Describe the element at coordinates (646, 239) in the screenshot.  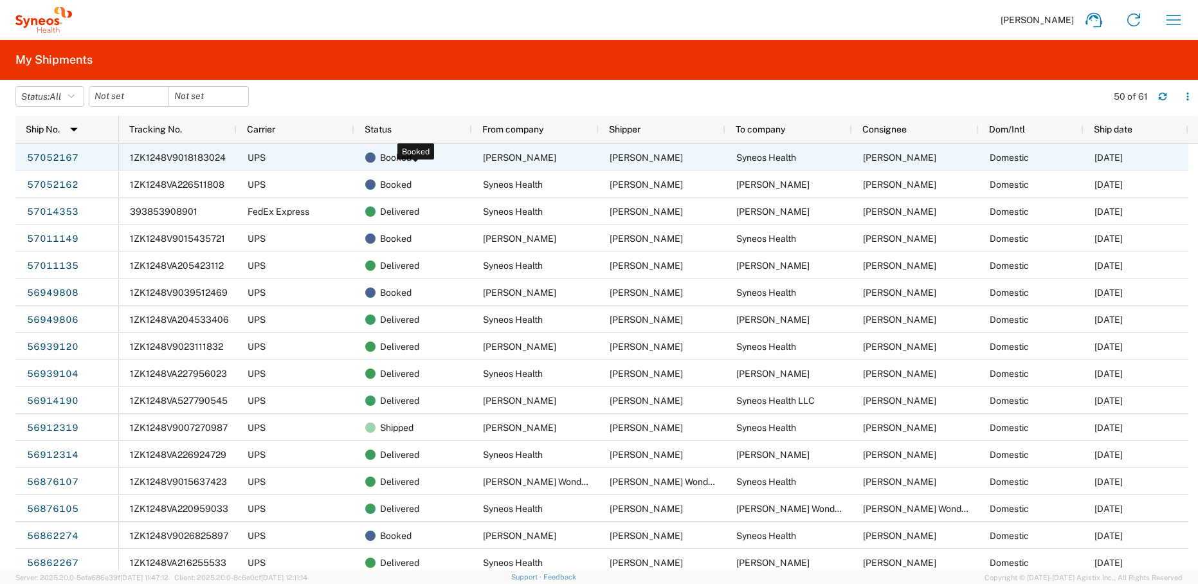
I see `span: Casey Kallam` at that location.